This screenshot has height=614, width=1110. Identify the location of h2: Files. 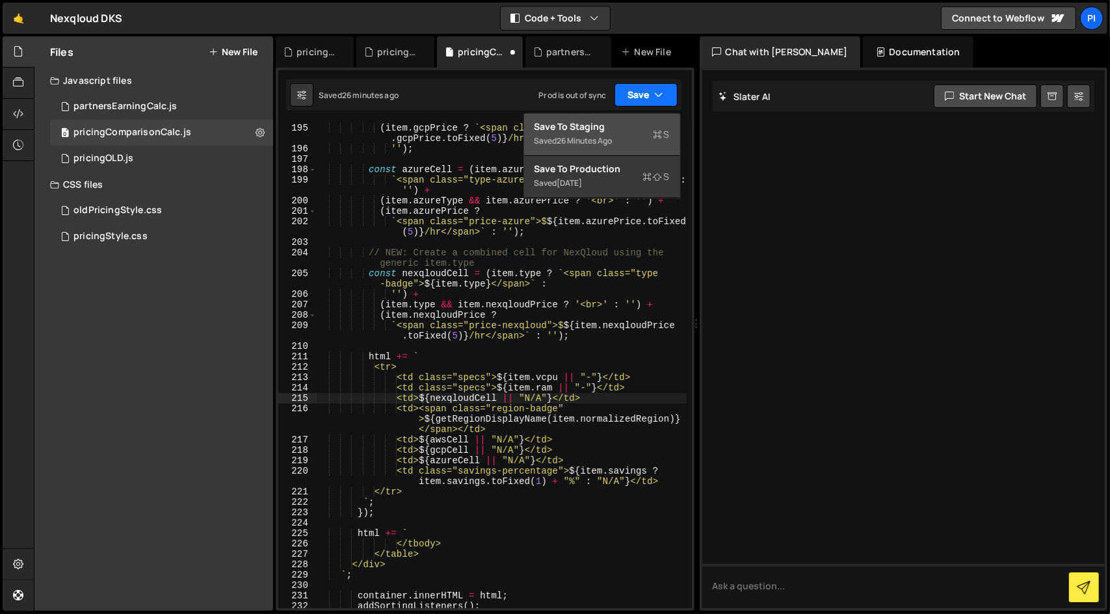
(62, 52).